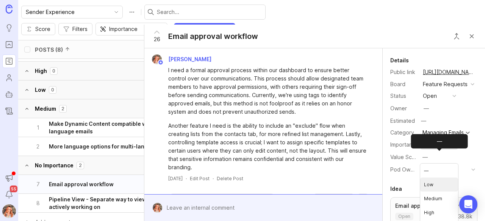  I want to click on button: Bronwen W, so click(9, 212).